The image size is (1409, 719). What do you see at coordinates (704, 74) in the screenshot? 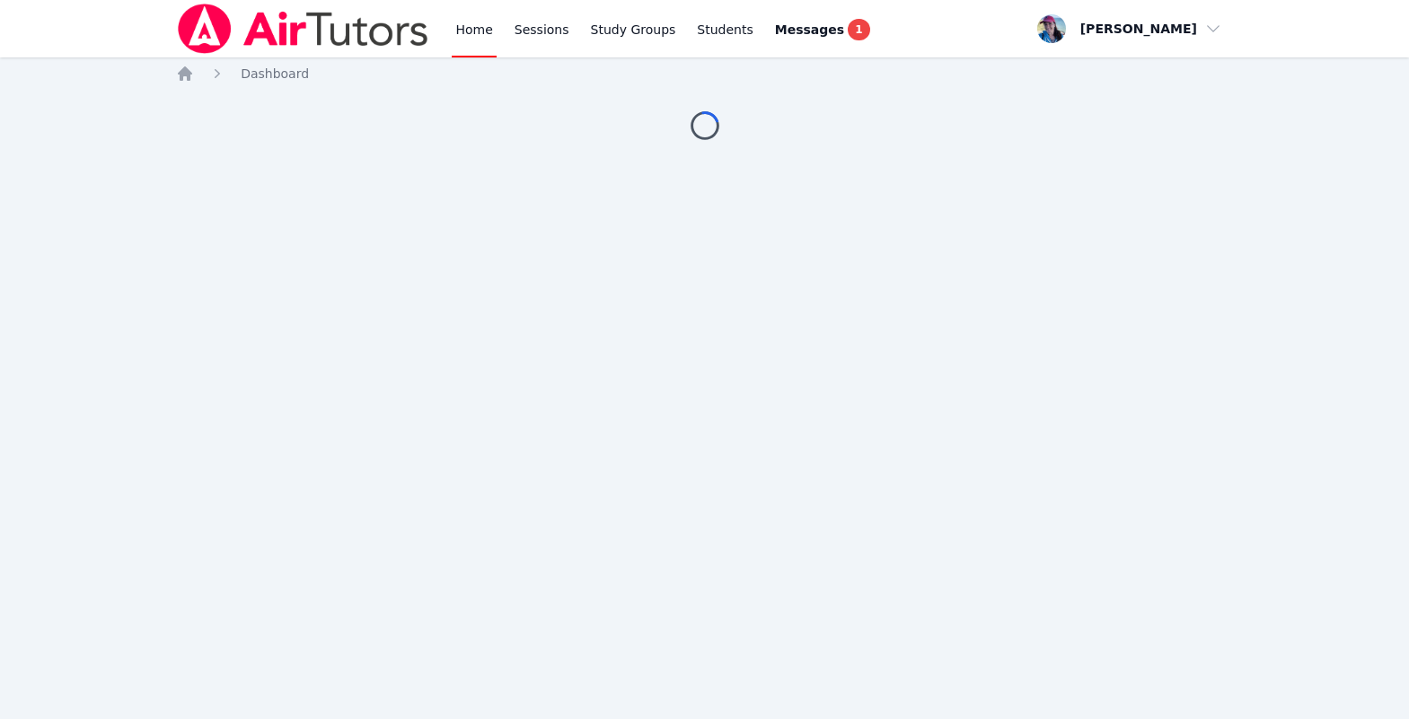
I see `nav: Breadcrumb` at bounding box center [704, 74].